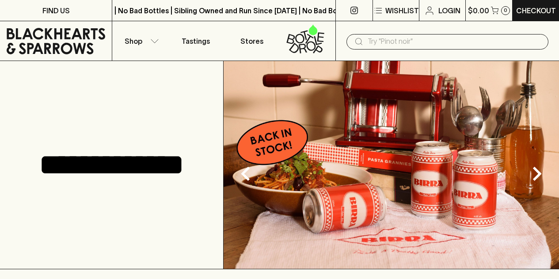  Describe the element at coordinates (133, 41) in the screenshot. I see `p: Shop` at that location.